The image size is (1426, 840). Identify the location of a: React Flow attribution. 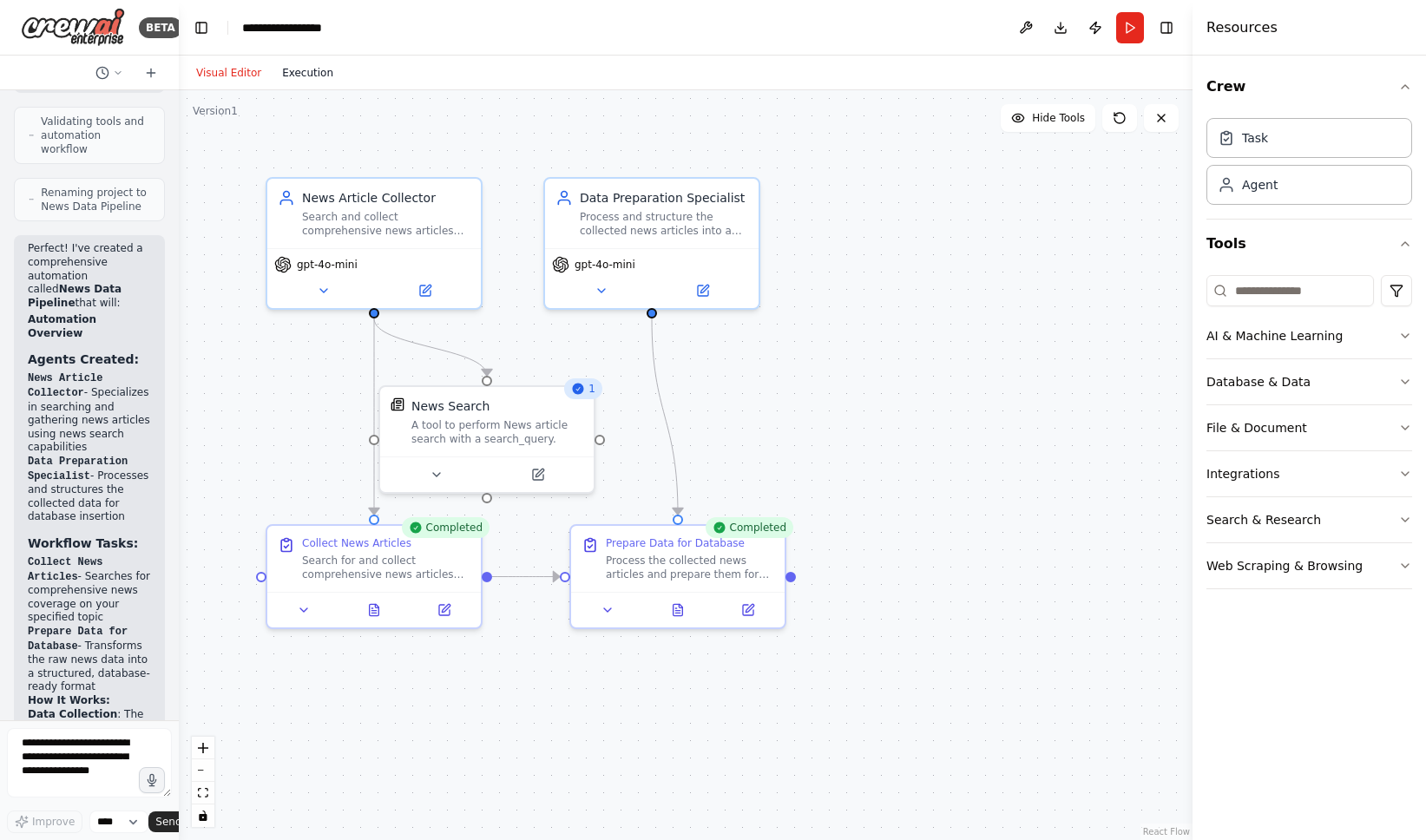
(1167, 831).